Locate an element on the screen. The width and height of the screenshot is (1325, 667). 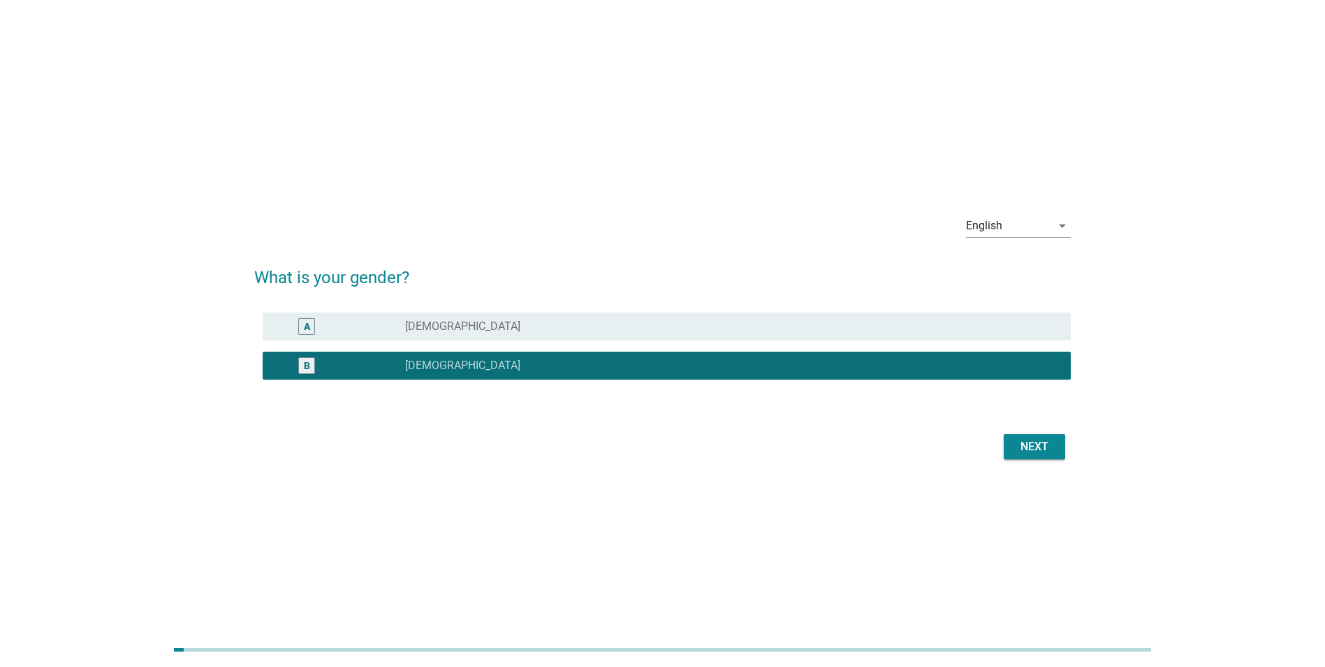
i: arrow_drop_down is located at coordinates (1063, 226).